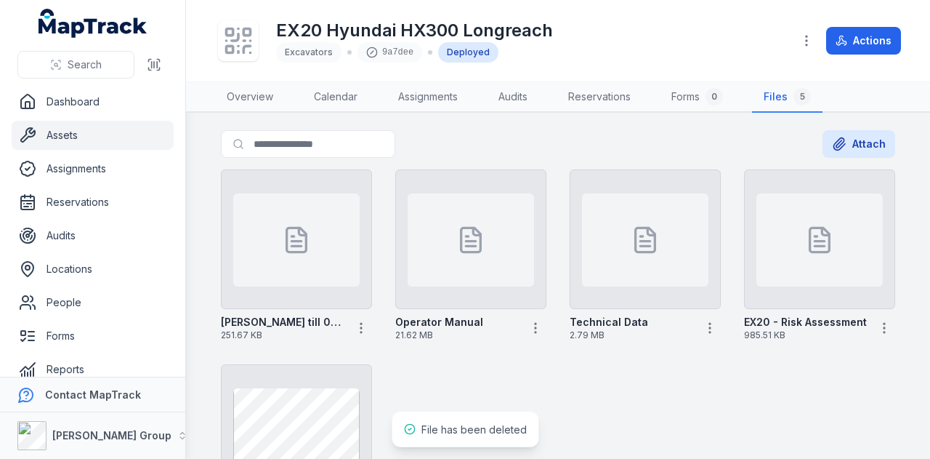  I want to click on strong: Operator Manual, so click(439, 322).